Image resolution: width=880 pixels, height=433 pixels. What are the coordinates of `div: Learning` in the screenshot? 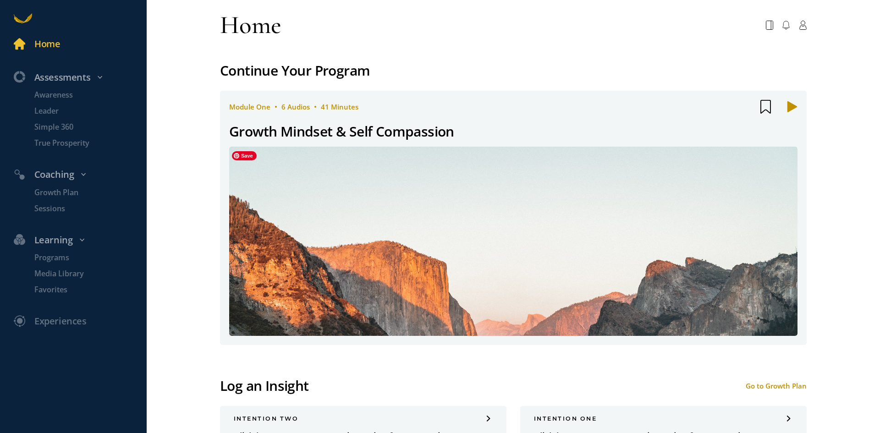 It's located at (79, 240).